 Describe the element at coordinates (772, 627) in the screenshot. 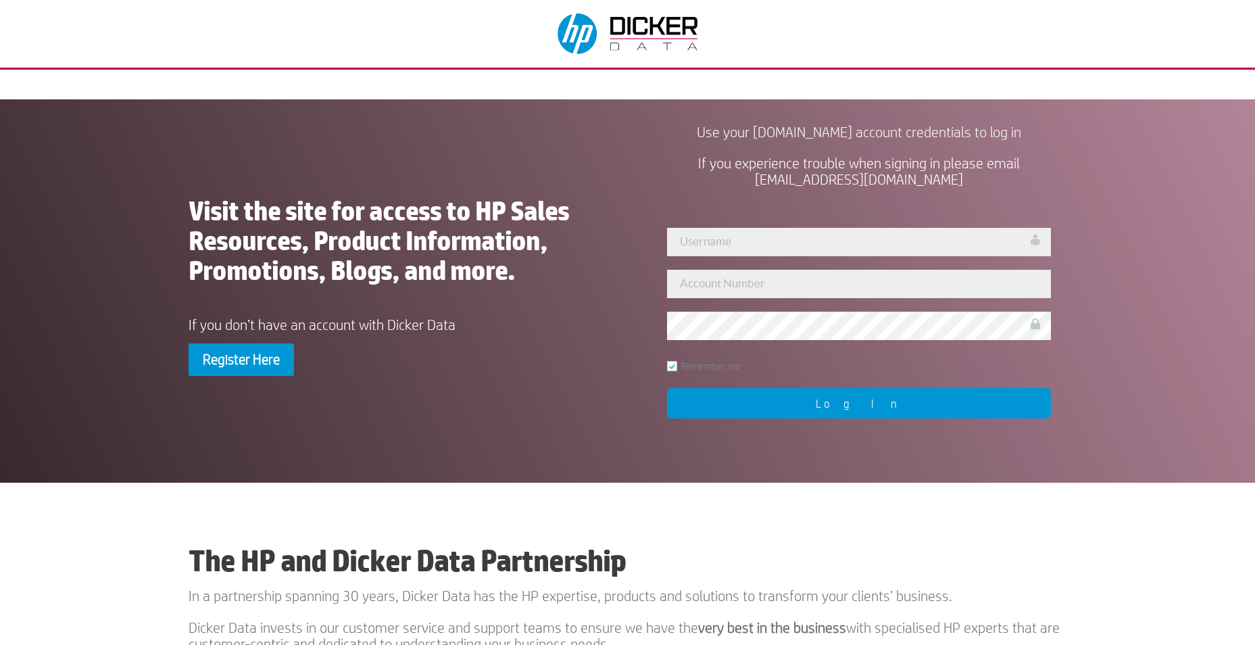

I see `b: very best in the business` at that location.